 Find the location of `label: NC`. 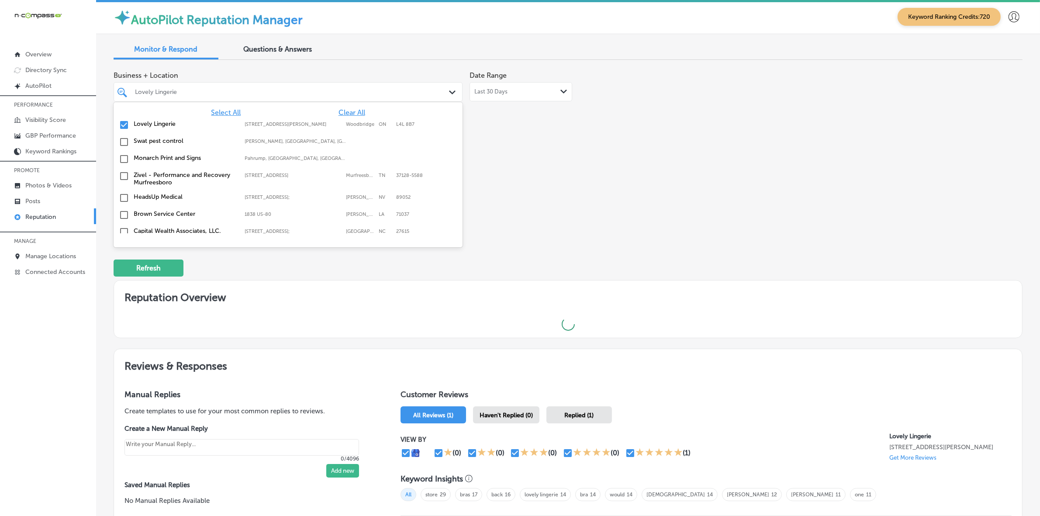

label: NC is located at coordinates (385, 231).